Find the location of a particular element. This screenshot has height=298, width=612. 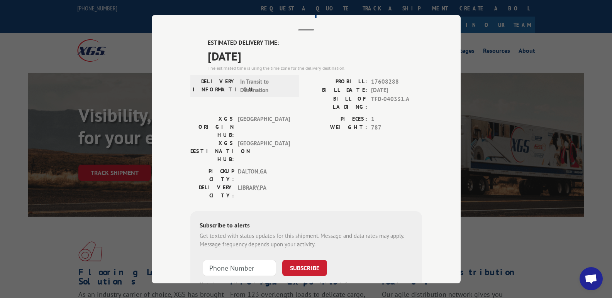

h2: Track Shipment is located at coordinates (306, 12).